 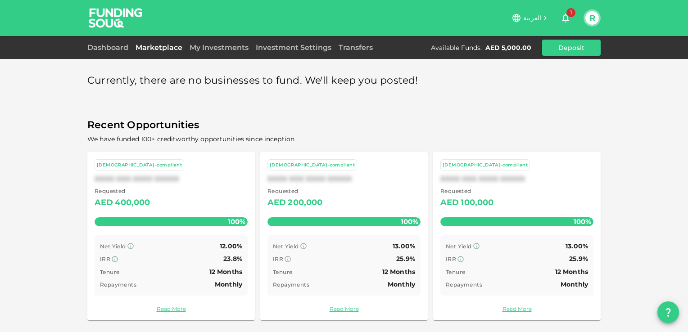 I want to click on a: Marketplace, so click(x=159, y=47).